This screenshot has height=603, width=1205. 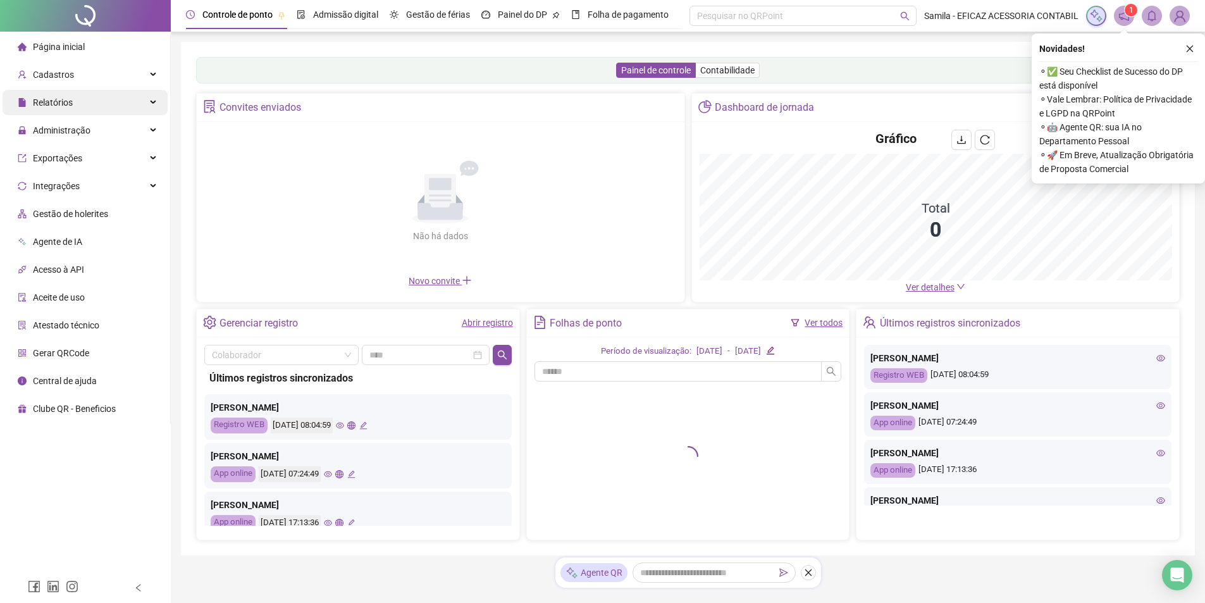 What do you see at coordinates (58, 158) in the screenshot?
I see `span: Exportações` at bounding box center [58, 158].